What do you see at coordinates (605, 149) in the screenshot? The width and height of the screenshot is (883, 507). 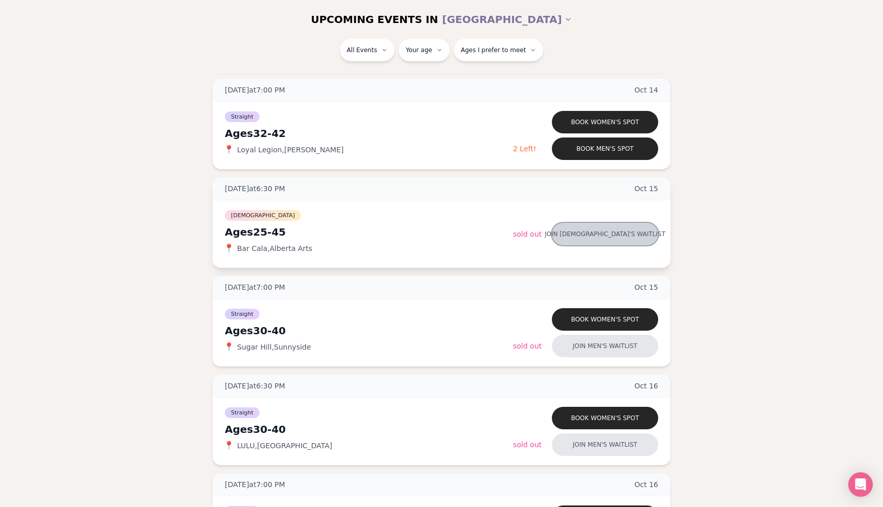 I see `a: Book men's spot` at bounding box center [605, 149].